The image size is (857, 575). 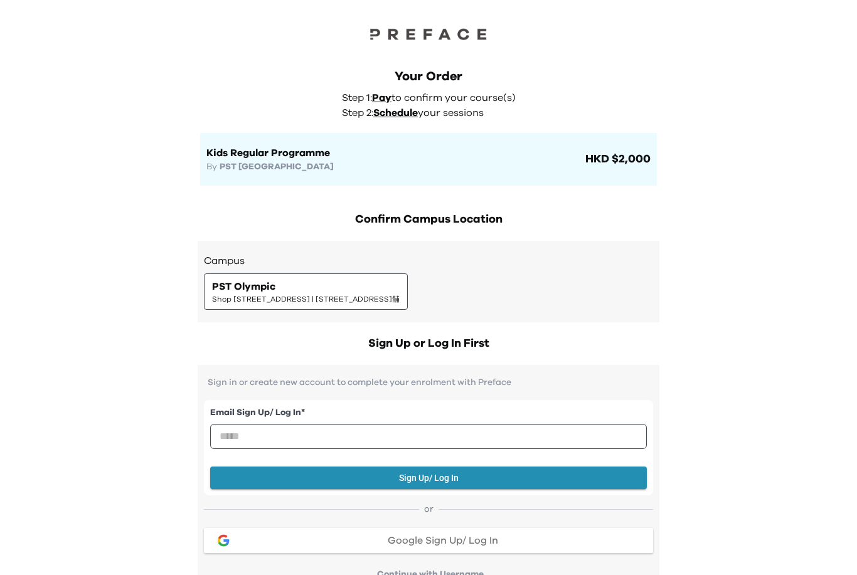 What do you see at coordinates (395, 167) in the screenshot?
I see `h3: By` at bounding box center [395, 167].